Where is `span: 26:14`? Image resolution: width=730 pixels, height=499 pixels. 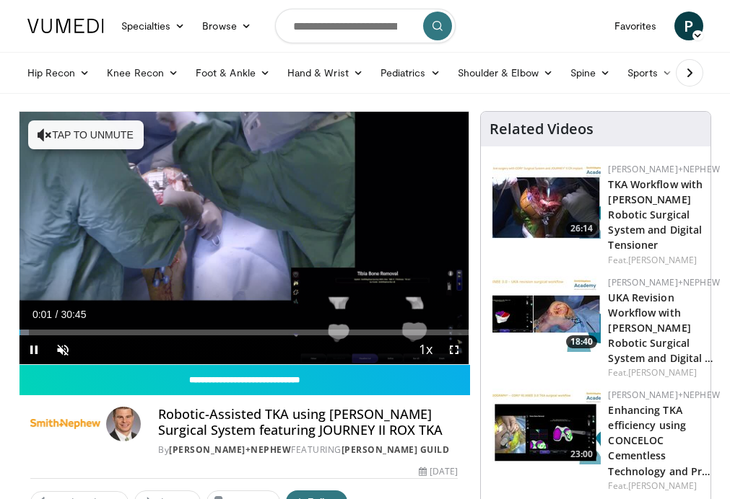
span: 26:14 is located at coordinates (581, 229).